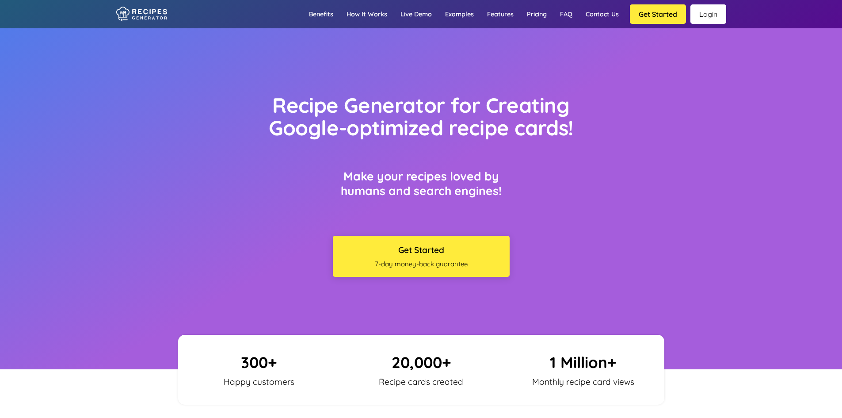 The height and width of the screenshot is (418, 842). Describe the element at coordinates (583, 362) in the screenshot. I see `p: 1 Million+` at that location.